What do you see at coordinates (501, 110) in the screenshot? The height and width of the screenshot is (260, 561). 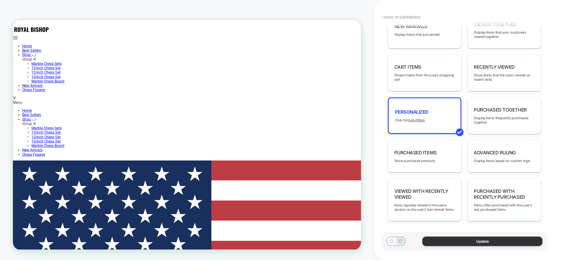 I see `span: Purchased Together` at bounding box center [501, 110].